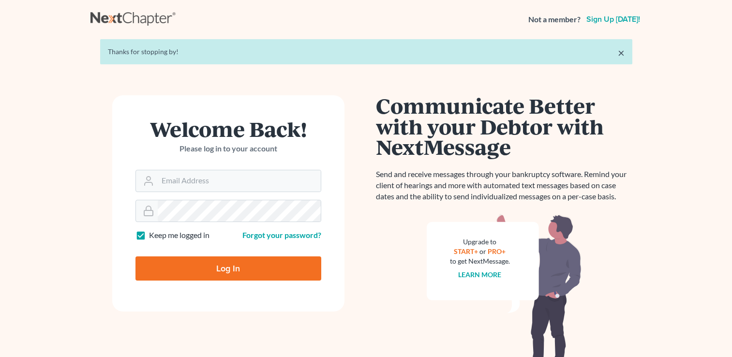  I want to click on div: to get NextMessage., so click(480, 261).